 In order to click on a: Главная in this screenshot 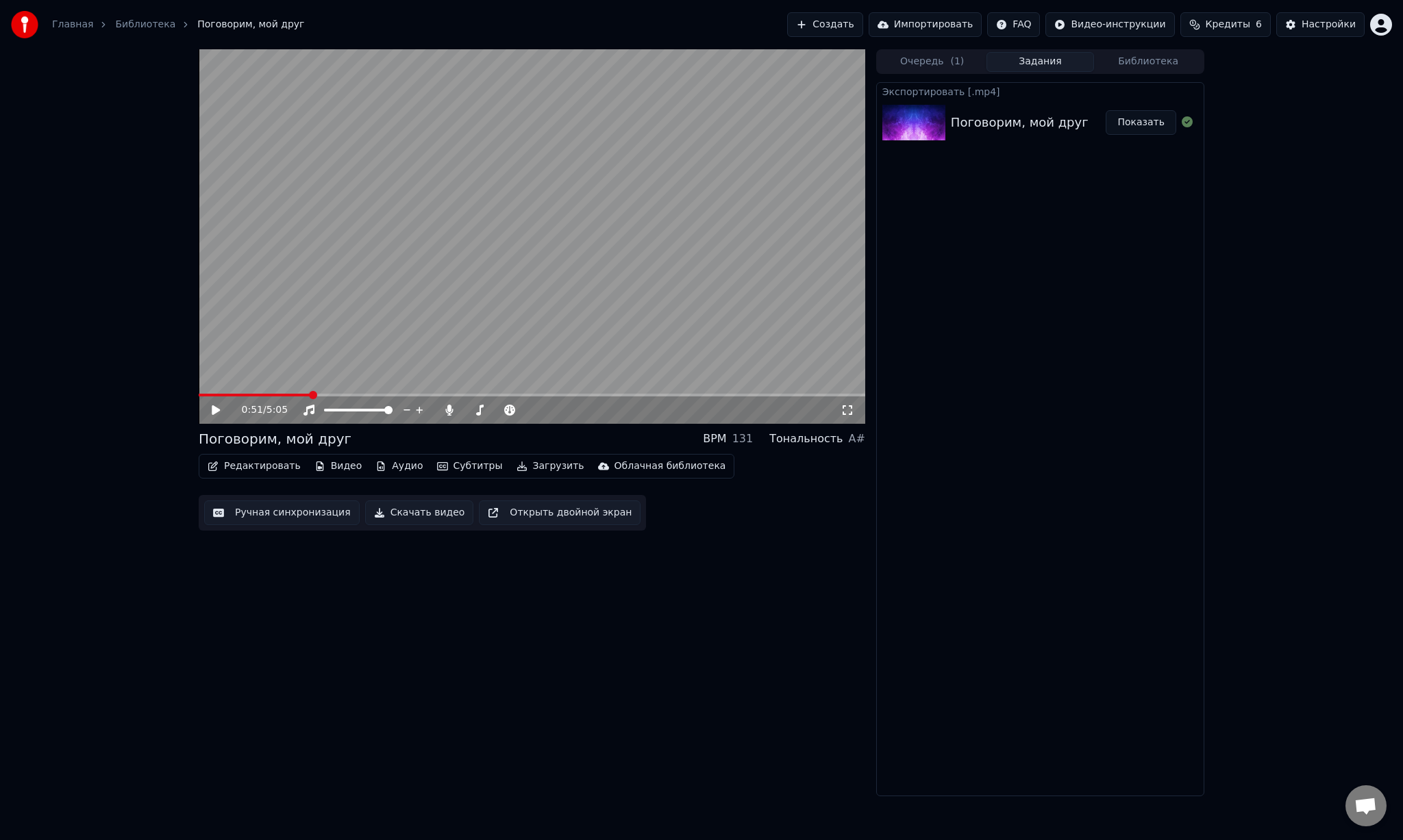, I will do `click(72, 25)`.